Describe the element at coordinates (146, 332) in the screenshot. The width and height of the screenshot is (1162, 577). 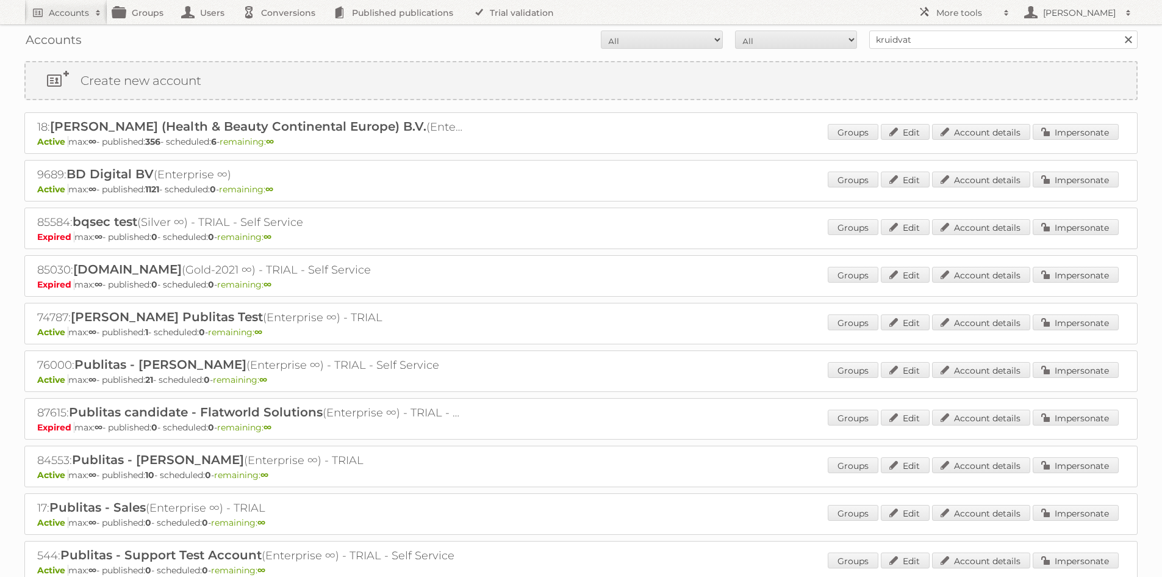
I see `strong: 1` at that location.